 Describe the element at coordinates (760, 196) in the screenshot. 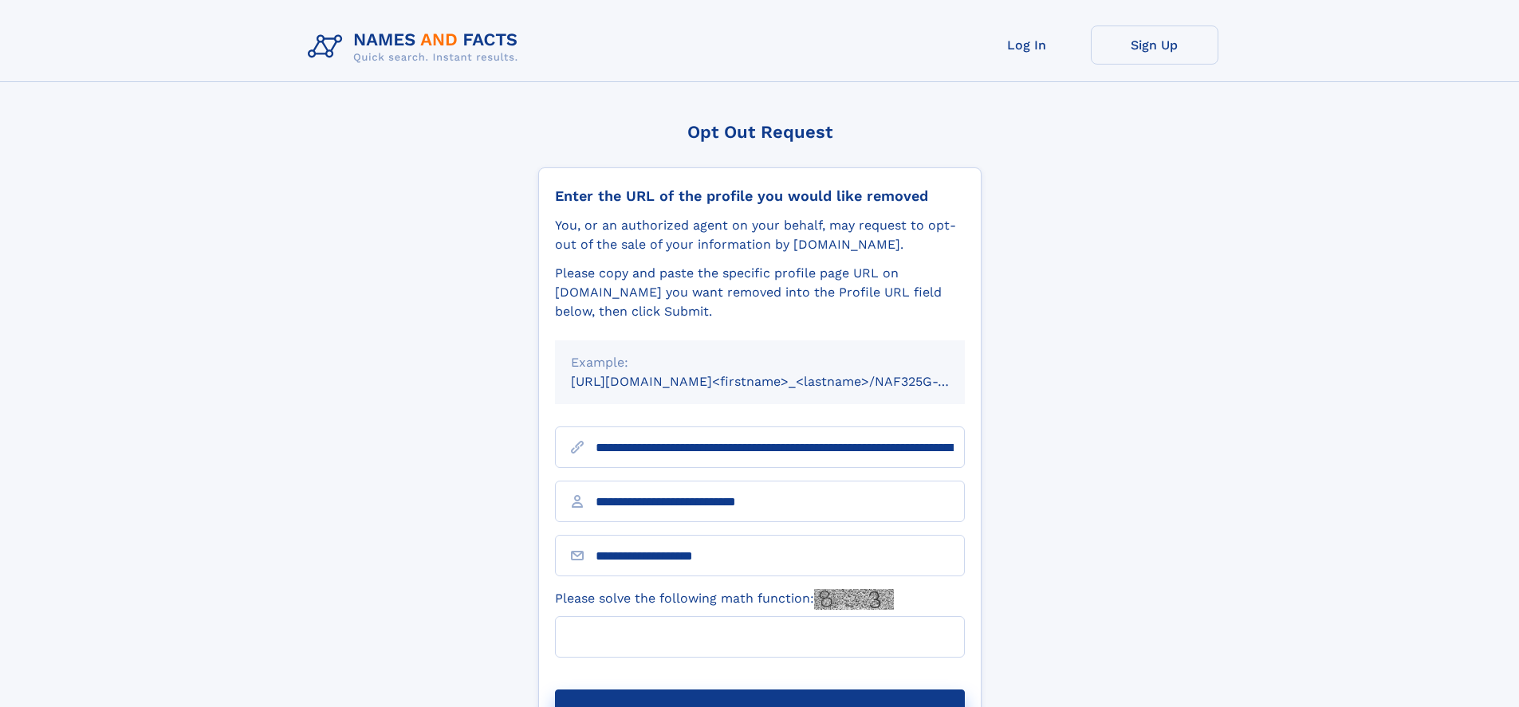

I see `div: Enter the URL of the profile you would like removed` at that location.